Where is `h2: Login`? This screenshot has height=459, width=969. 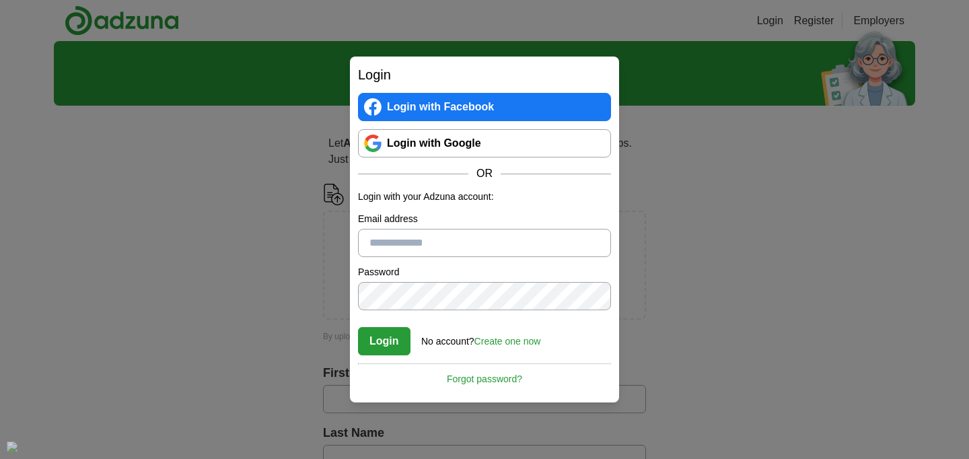 h2: Login is located at coordinates (485, 75).